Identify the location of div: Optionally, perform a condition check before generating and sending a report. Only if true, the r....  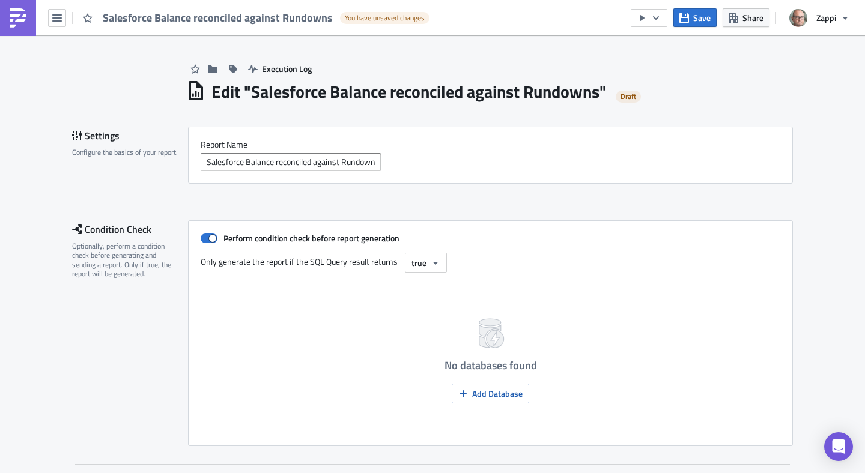
(126, 260).